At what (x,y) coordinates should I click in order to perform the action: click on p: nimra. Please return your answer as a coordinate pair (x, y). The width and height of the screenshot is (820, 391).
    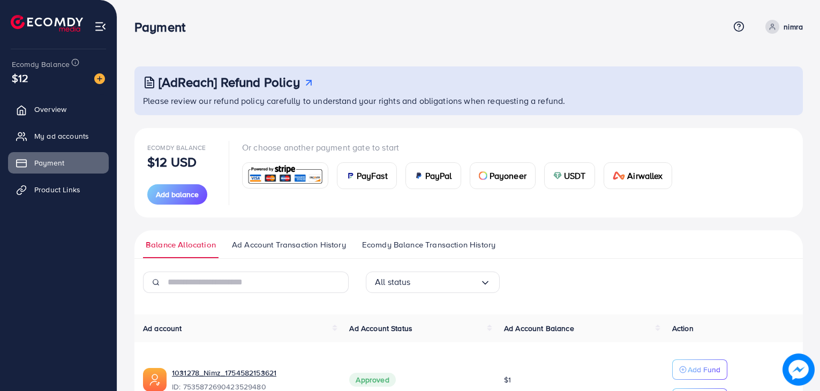
    Looking at the image, I should click on (793, 27).